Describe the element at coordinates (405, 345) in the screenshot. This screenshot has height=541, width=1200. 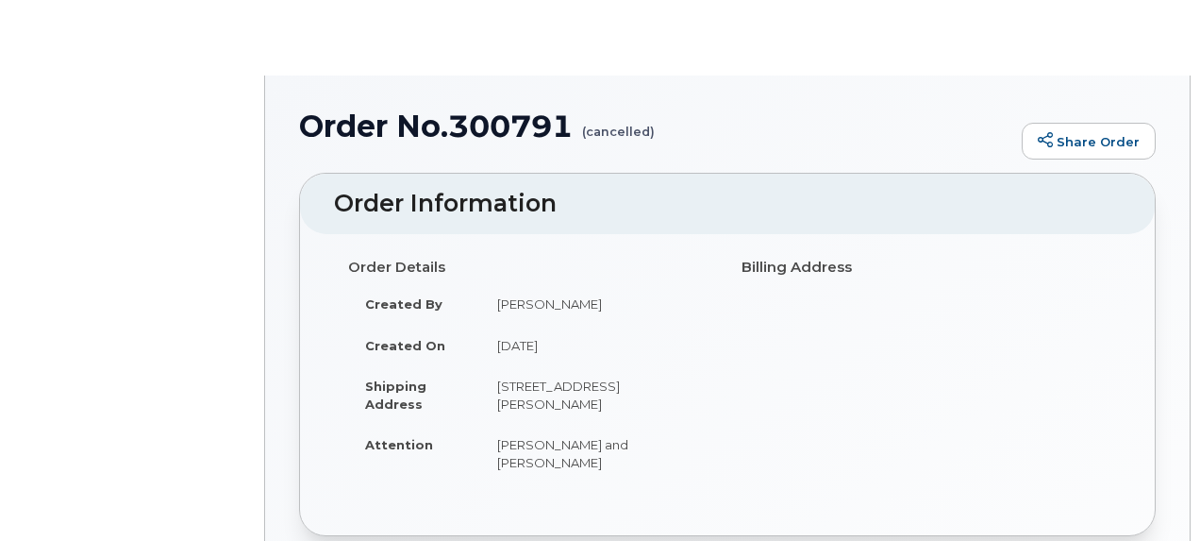
I see `strong: Created On` at that location.